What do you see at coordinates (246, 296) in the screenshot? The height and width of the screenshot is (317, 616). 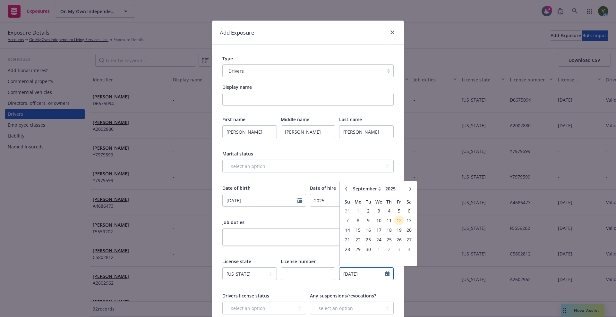 I see `span: Drivers license status` at bounding box center [246, 296].